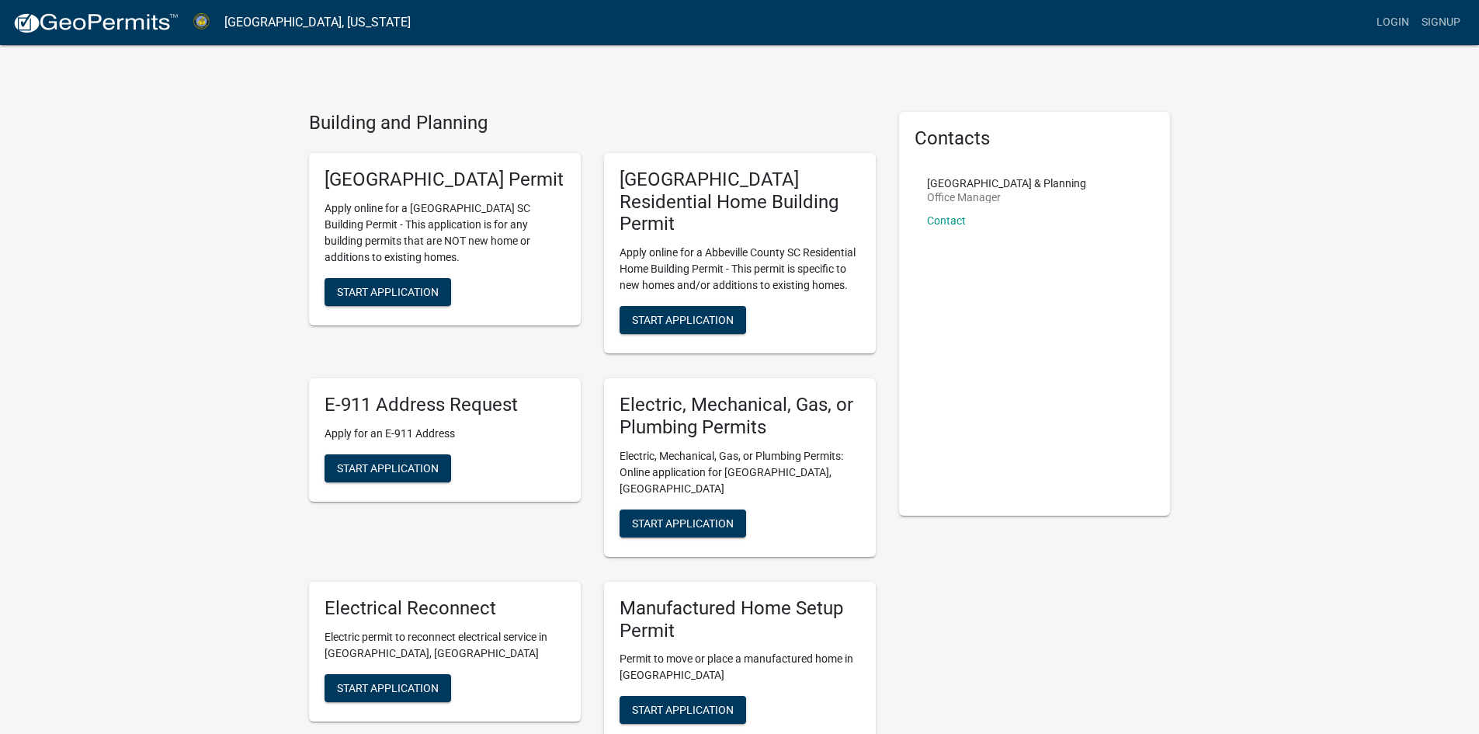 The width and height of the screenshot is (1479, 734). Describe the element at coordinates (445, 433) in the screenshot. I see `p: Apply for an E-911 Address` at that location.